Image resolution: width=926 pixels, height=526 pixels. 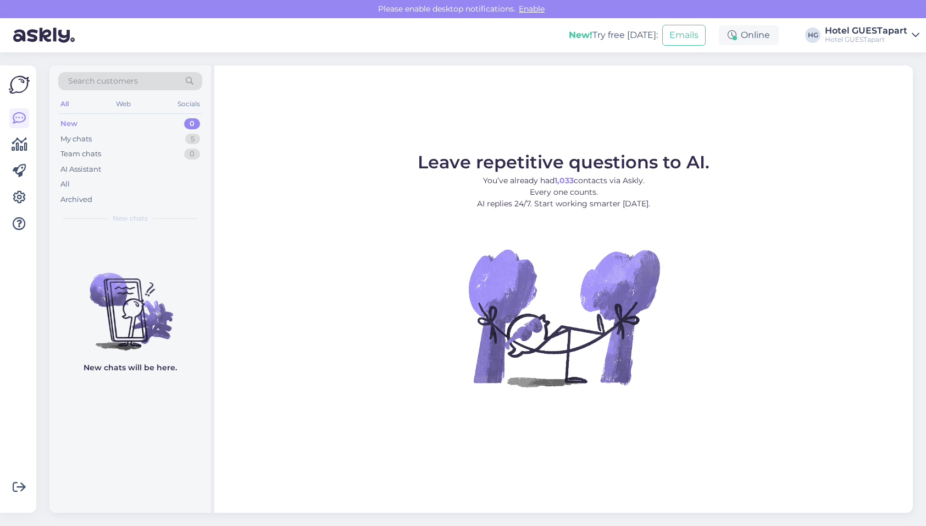 I want to click on span: Enable, so click(x=532, y=9).